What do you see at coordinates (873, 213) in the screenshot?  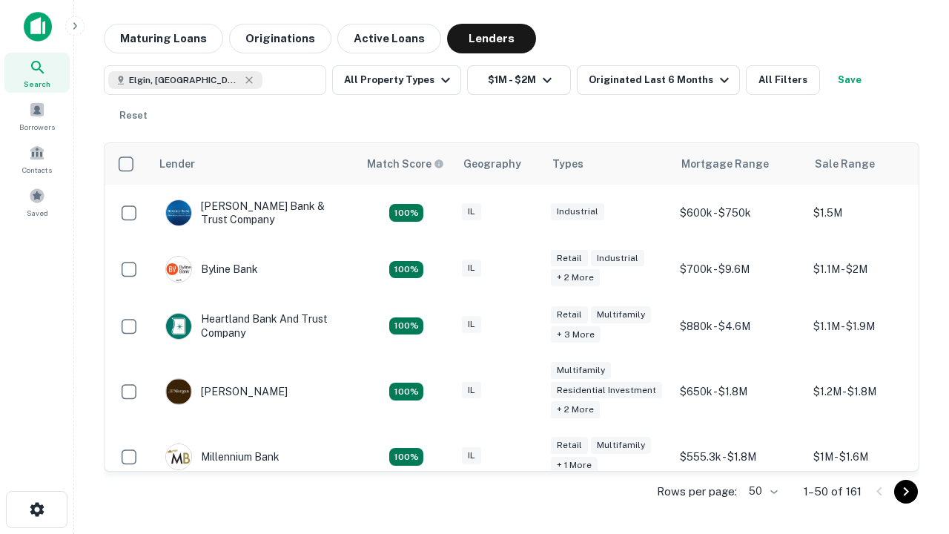 I see `td: $1.5M` at bounding box center [873, 213].